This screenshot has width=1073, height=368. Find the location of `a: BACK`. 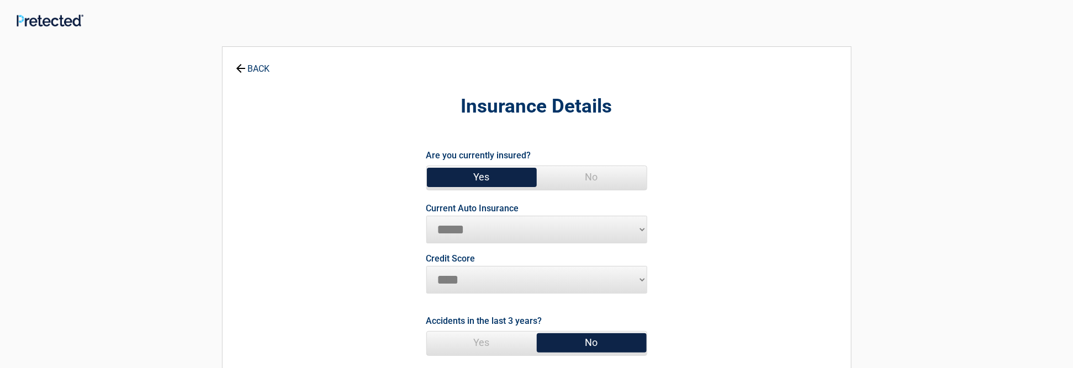

a: BACK is located at coordinates (253, 64).